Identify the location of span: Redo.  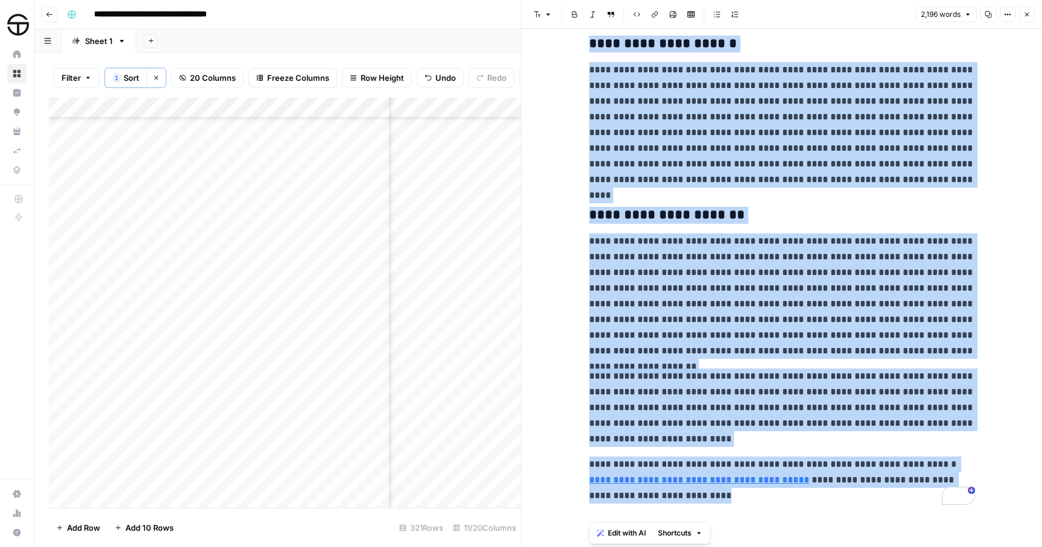
(497, 78).